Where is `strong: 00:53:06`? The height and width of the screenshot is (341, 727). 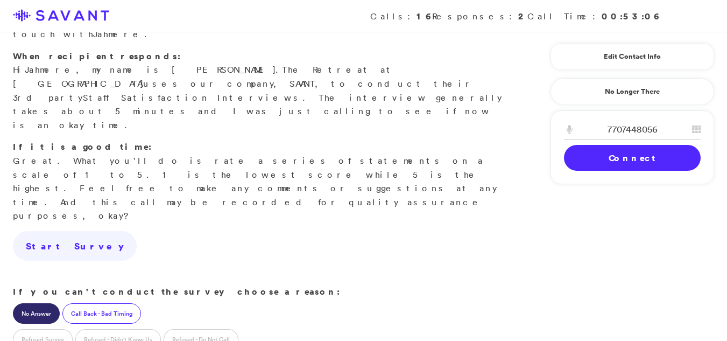
strong: 00:53:06 is located at coordinates (631, 16).